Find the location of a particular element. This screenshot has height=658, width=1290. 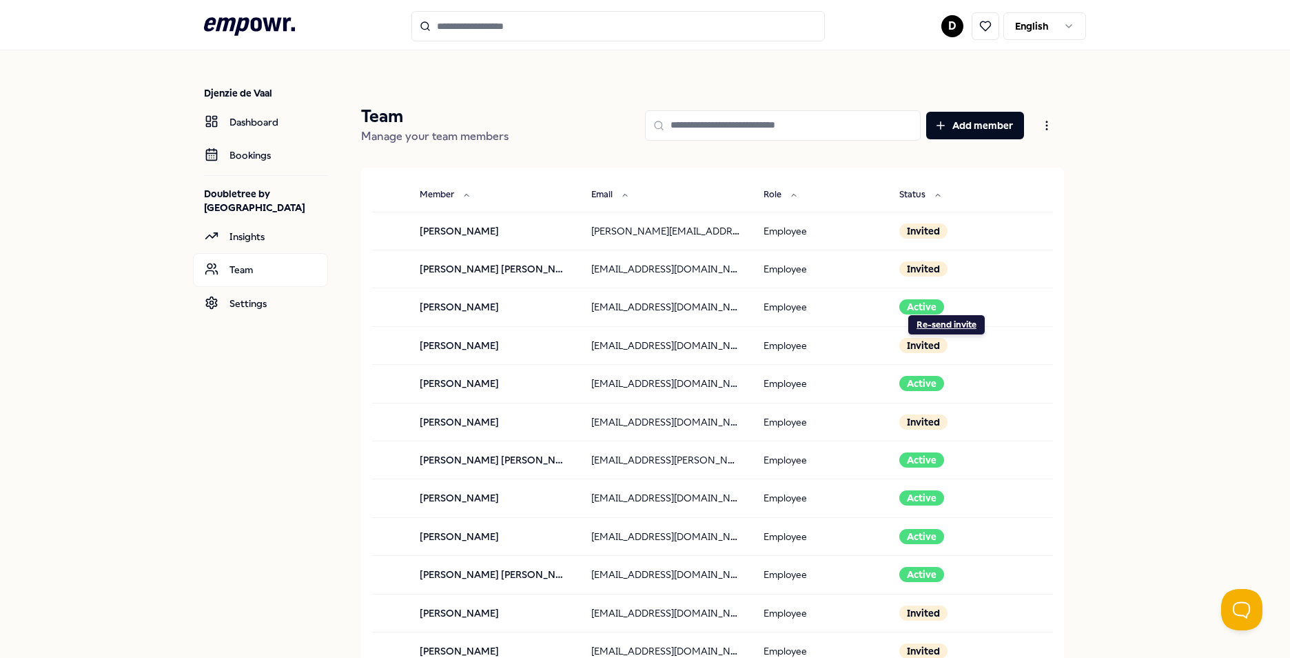

a: Bookings is located at coordinates (261, 155).